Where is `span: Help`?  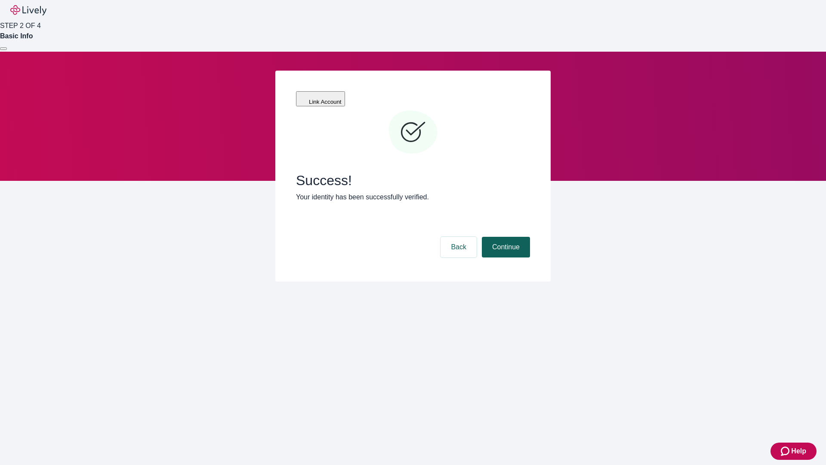 span: Help is located at coordinates (799, 451).